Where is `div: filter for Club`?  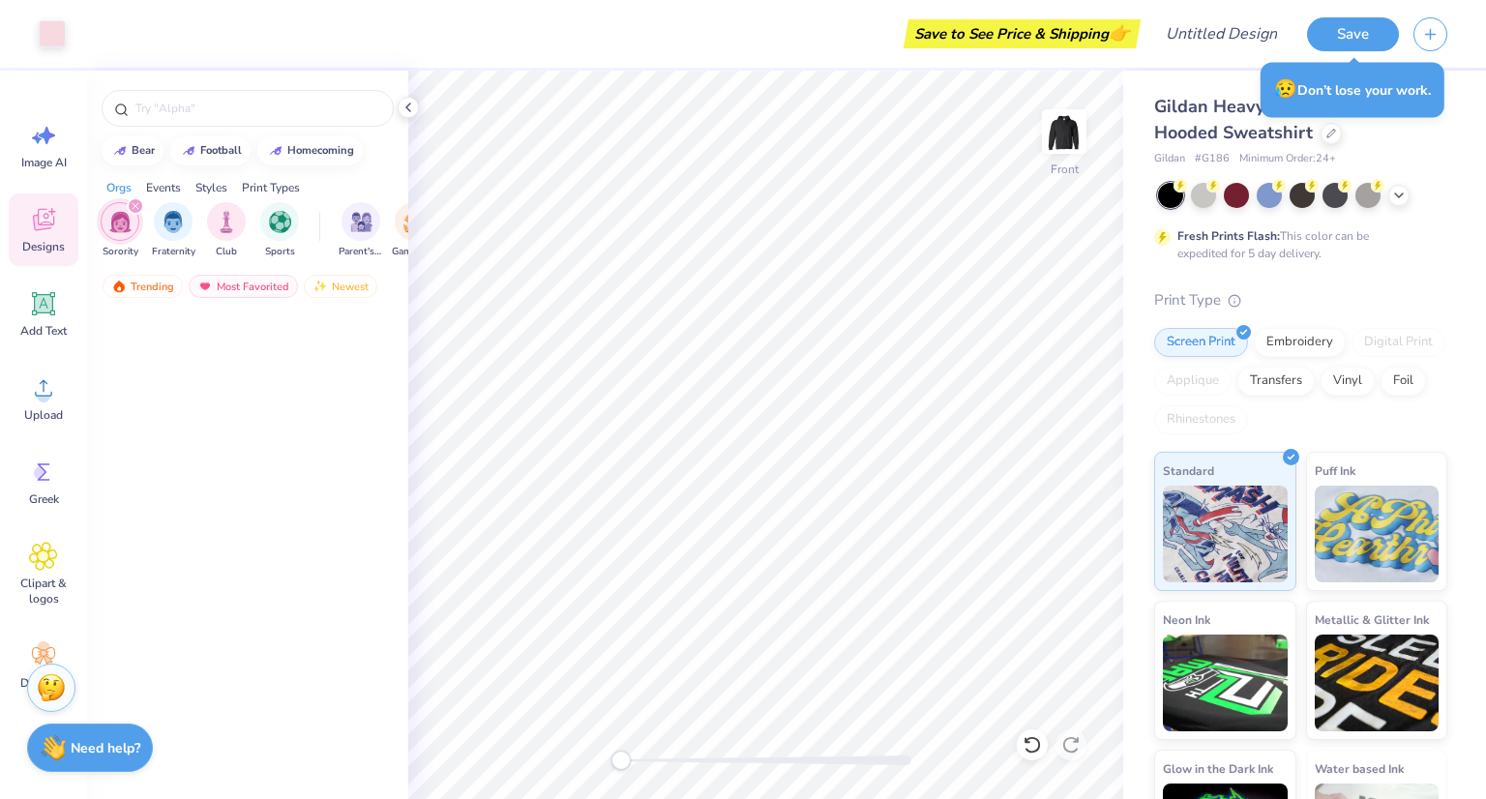
div: filter for Club is located at coordinates (226, 230).